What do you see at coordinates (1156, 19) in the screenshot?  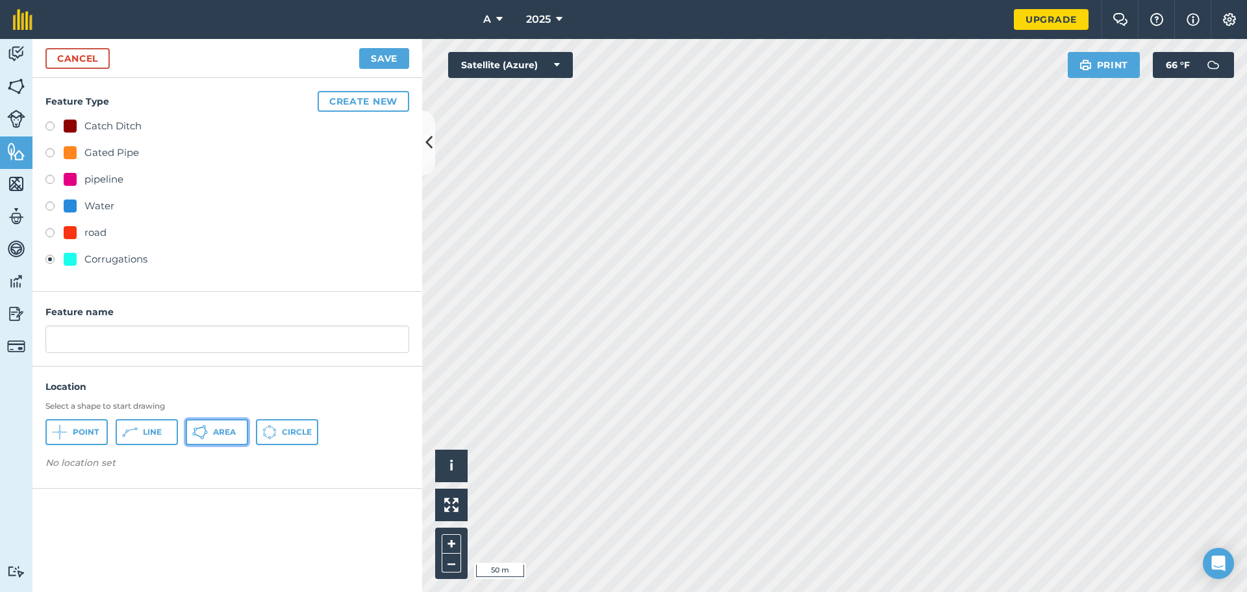 I see `img: A question mark icon` at bounding box center [1156, 19].